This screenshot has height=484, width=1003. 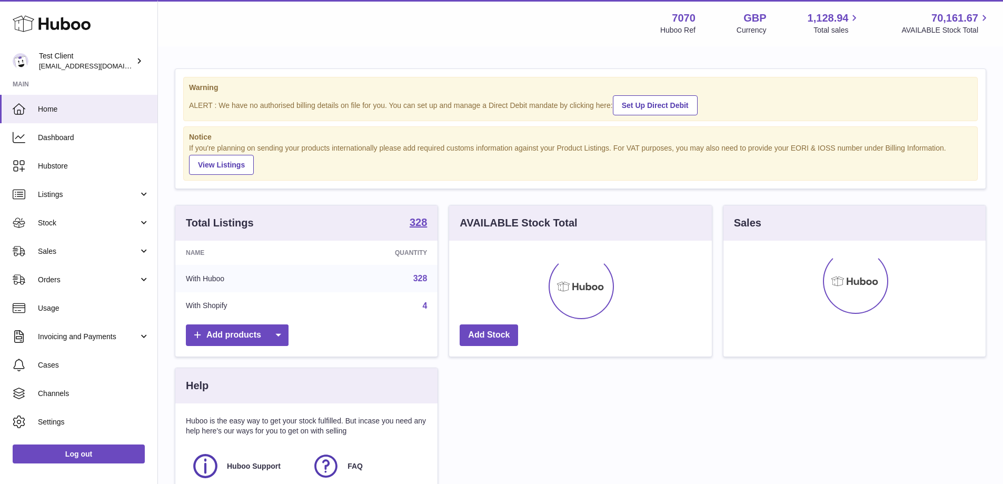 I want to click on a: View Listings, so click(x=221, y=165).